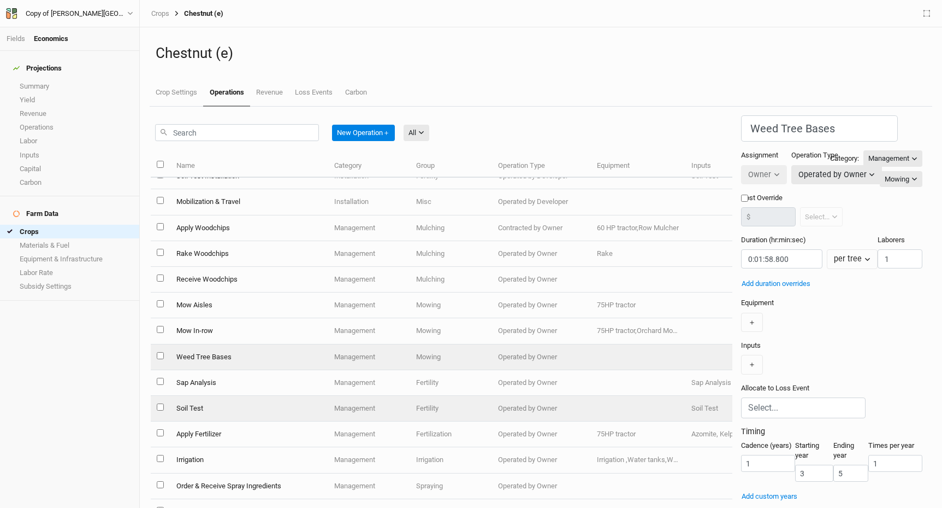  What do you see at coordinates (16, 38) in the screenshot?
I see `a: Fields` at bounding box center [16, 38].